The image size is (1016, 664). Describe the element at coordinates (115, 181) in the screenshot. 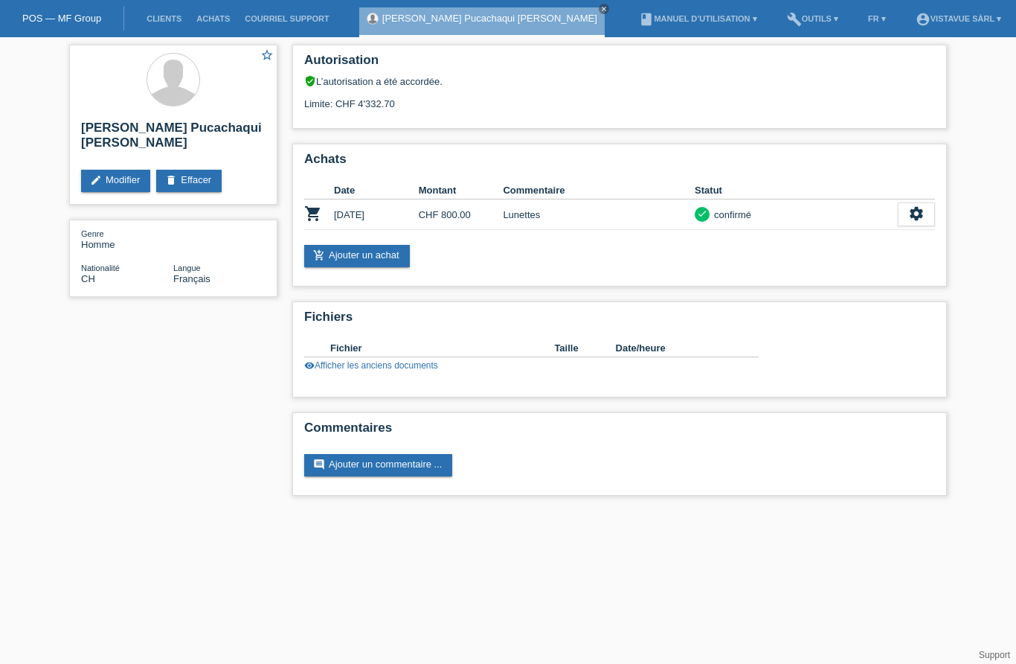

I see `a: editModifier` at that location.